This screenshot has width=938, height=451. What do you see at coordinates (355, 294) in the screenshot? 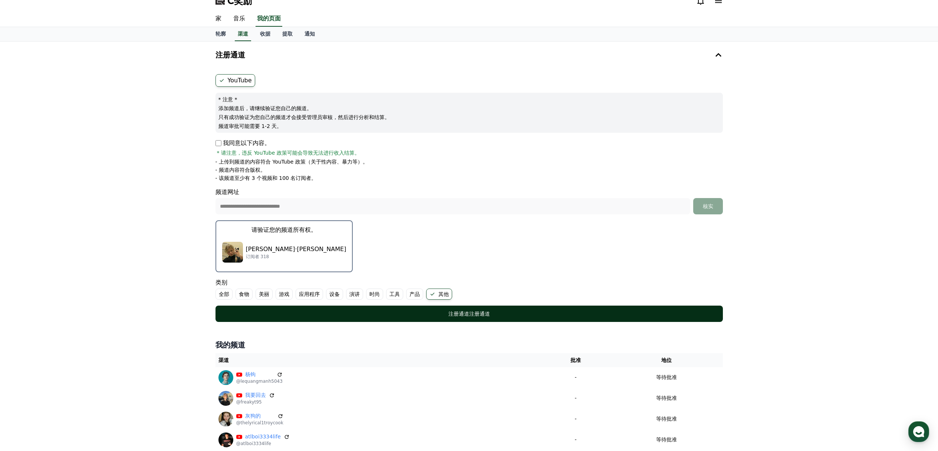
I see `font: 演讲` at bounding box center [355, 294].